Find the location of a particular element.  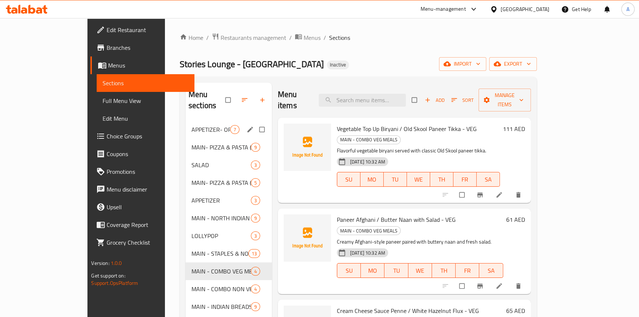

span: MAIN- PIZZA & PASTA (Pizza) is located at coordinates (221, 183).